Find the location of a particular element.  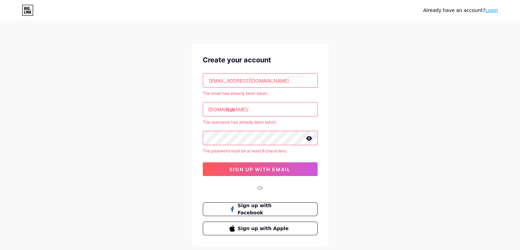

a: Sign up with Facebook is located at coordinates (260, 209).